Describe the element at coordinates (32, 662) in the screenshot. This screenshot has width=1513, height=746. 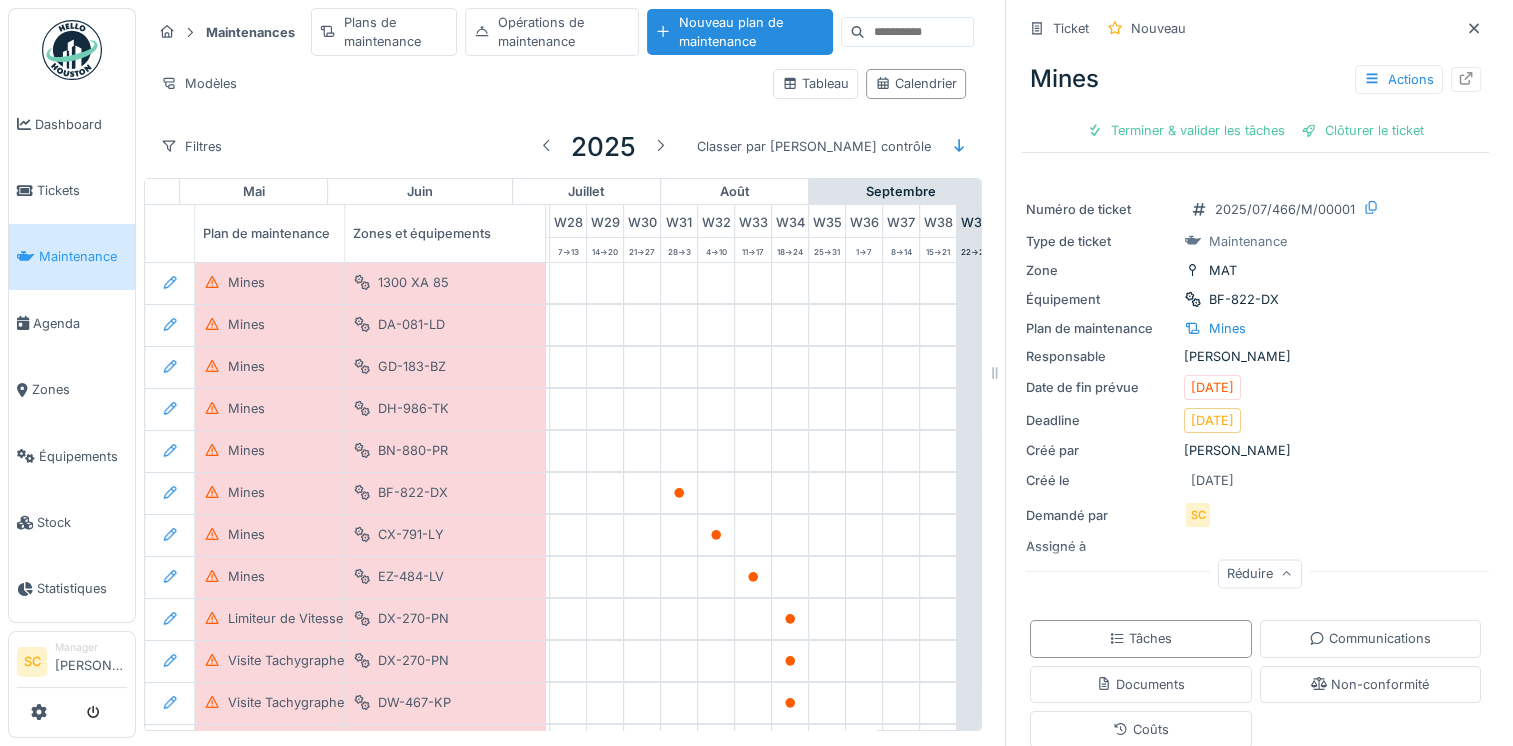
I see `li: SC` at that location.